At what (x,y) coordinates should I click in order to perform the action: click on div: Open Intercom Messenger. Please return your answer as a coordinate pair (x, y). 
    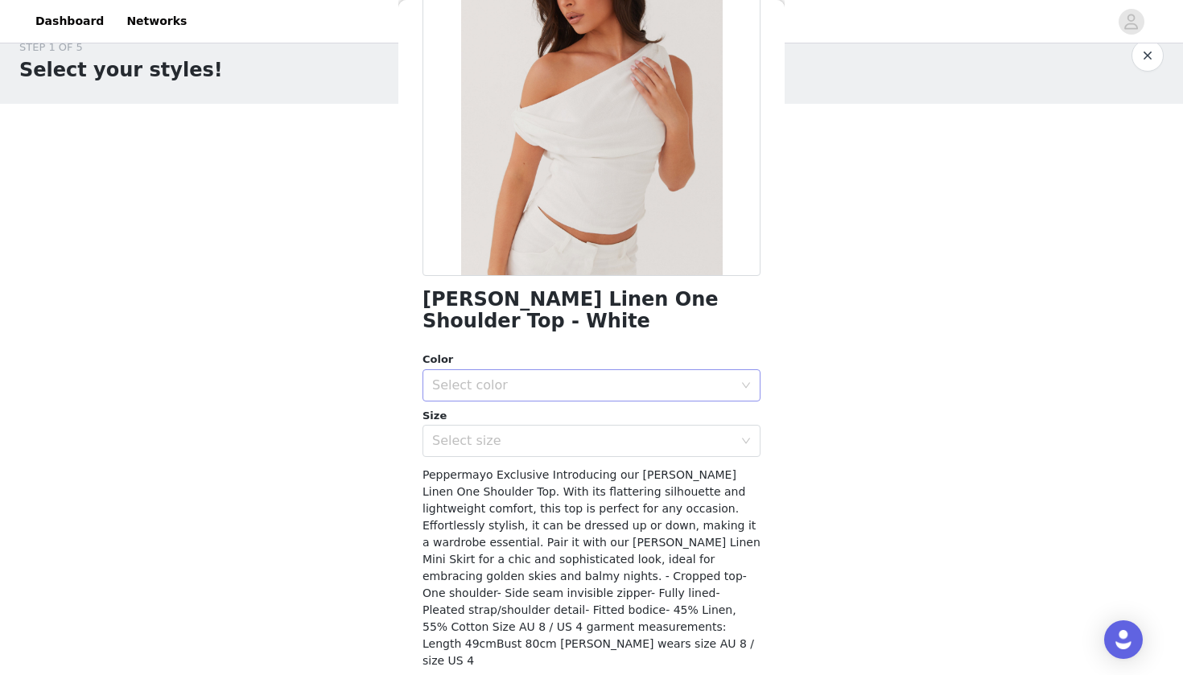
    Looking at the image, I should click on (1123, 640).